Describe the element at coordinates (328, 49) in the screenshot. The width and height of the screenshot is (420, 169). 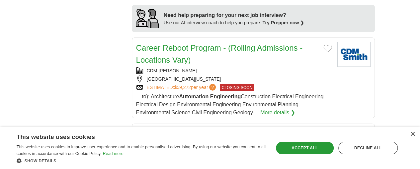
I see `button: Add to favorite jobs` at that location.